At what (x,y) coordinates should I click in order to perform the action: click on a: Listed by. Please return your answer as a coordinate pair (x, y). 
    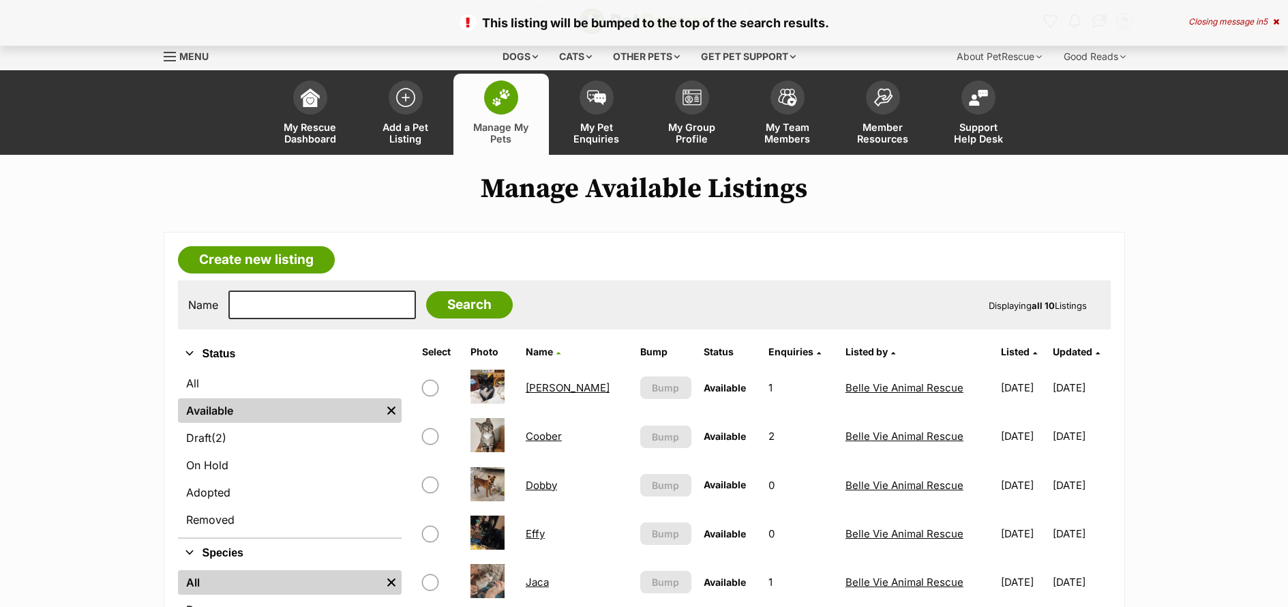
    Looking at the image, I should click on (870, 351).